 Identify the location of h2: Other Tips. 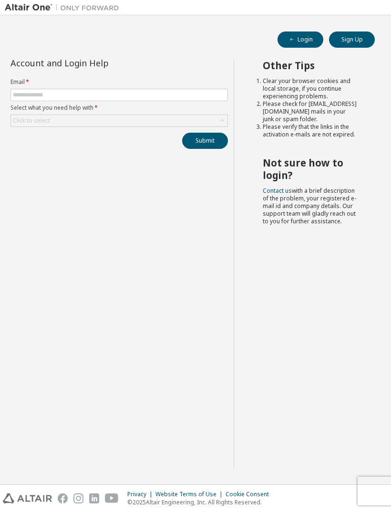
(310, 65).